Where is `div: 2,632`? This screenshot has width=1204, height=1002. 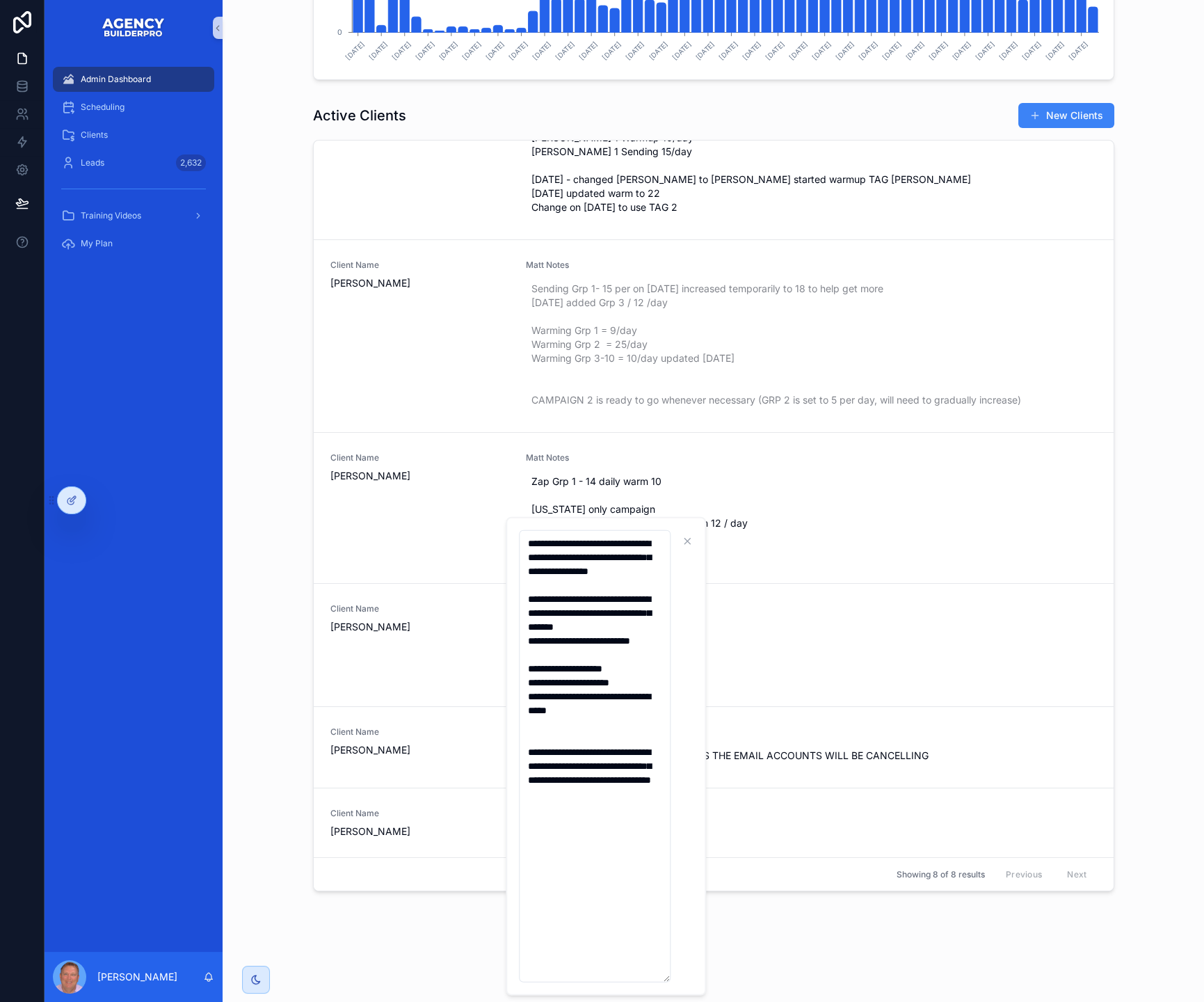 div: 2,632 is located at coordinates (191, 163).